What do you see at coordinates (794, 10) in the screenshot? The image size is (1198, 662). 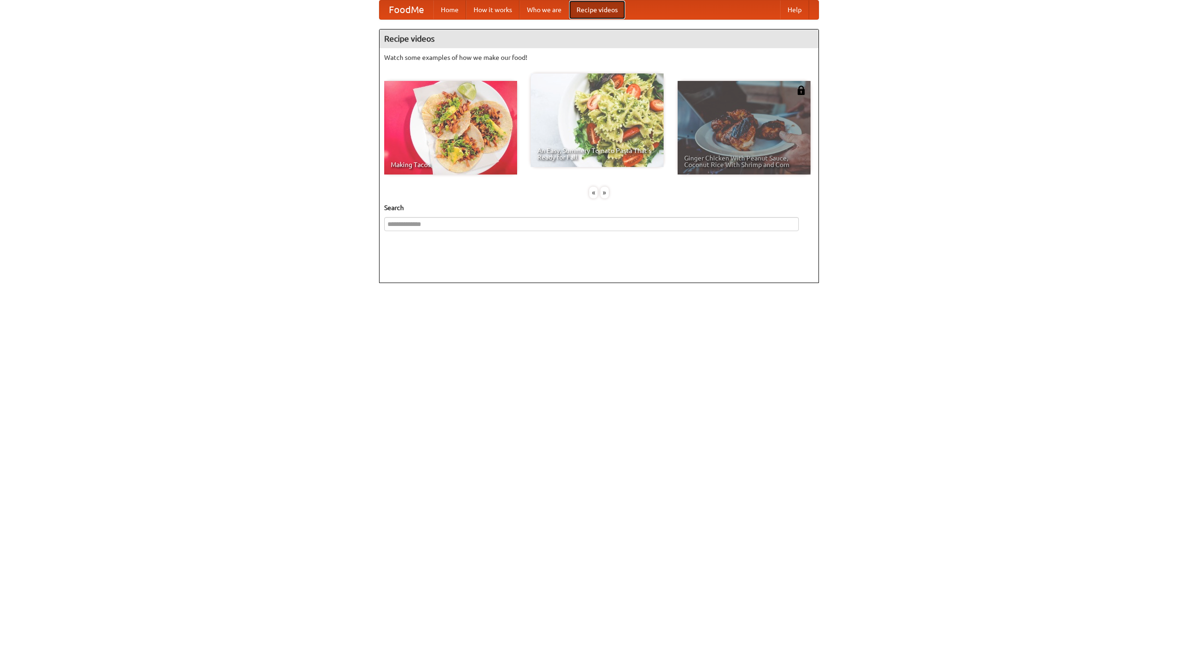 I see `a: Help` at bounding box center [794, 10].